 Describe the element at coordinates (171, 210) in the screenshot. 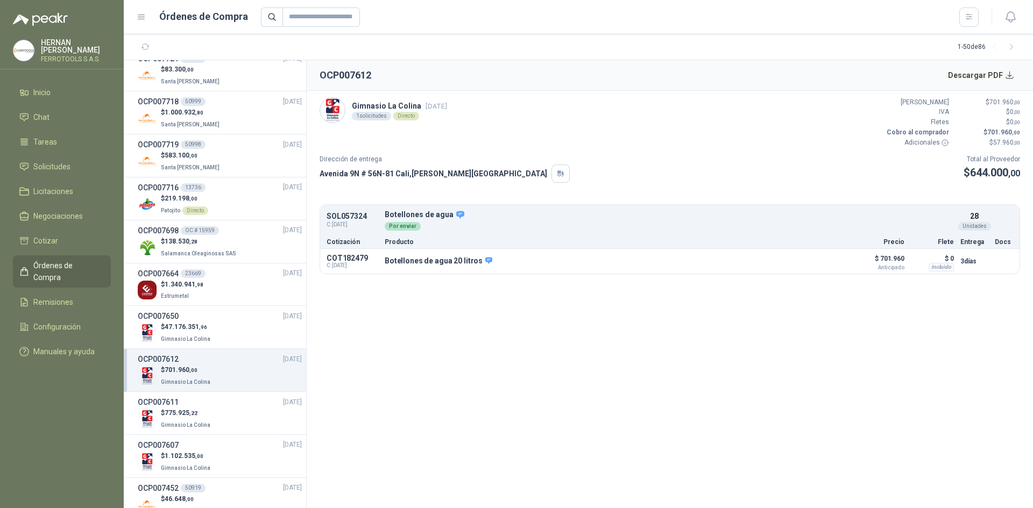

I see `span: Patojito` at that location.